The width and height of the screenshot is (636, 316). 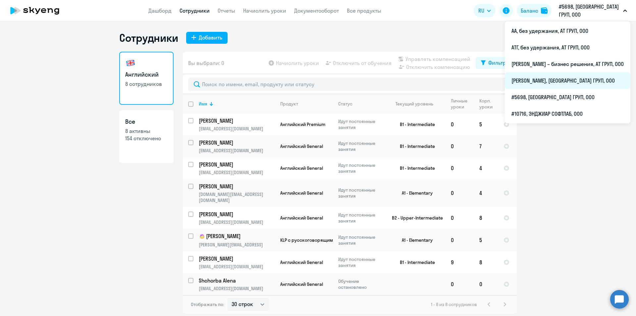 I want to click on span: RU, so click(x=481, y=11).